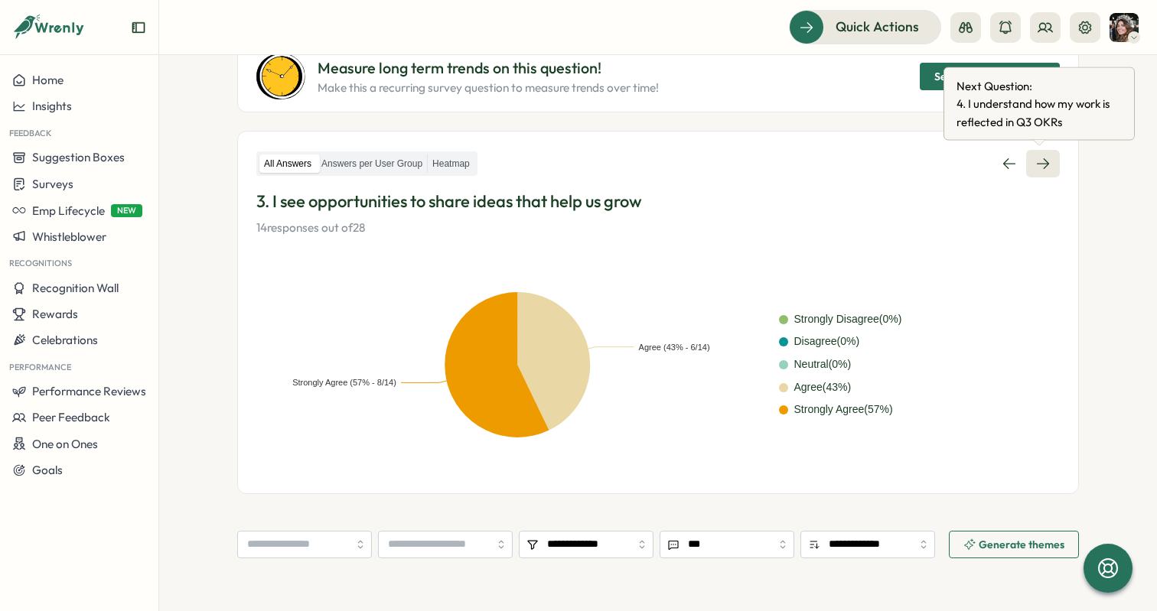 This screenshot has width=1157, height=611. I want to click on label: Answers per User Group, so click(372, 164).